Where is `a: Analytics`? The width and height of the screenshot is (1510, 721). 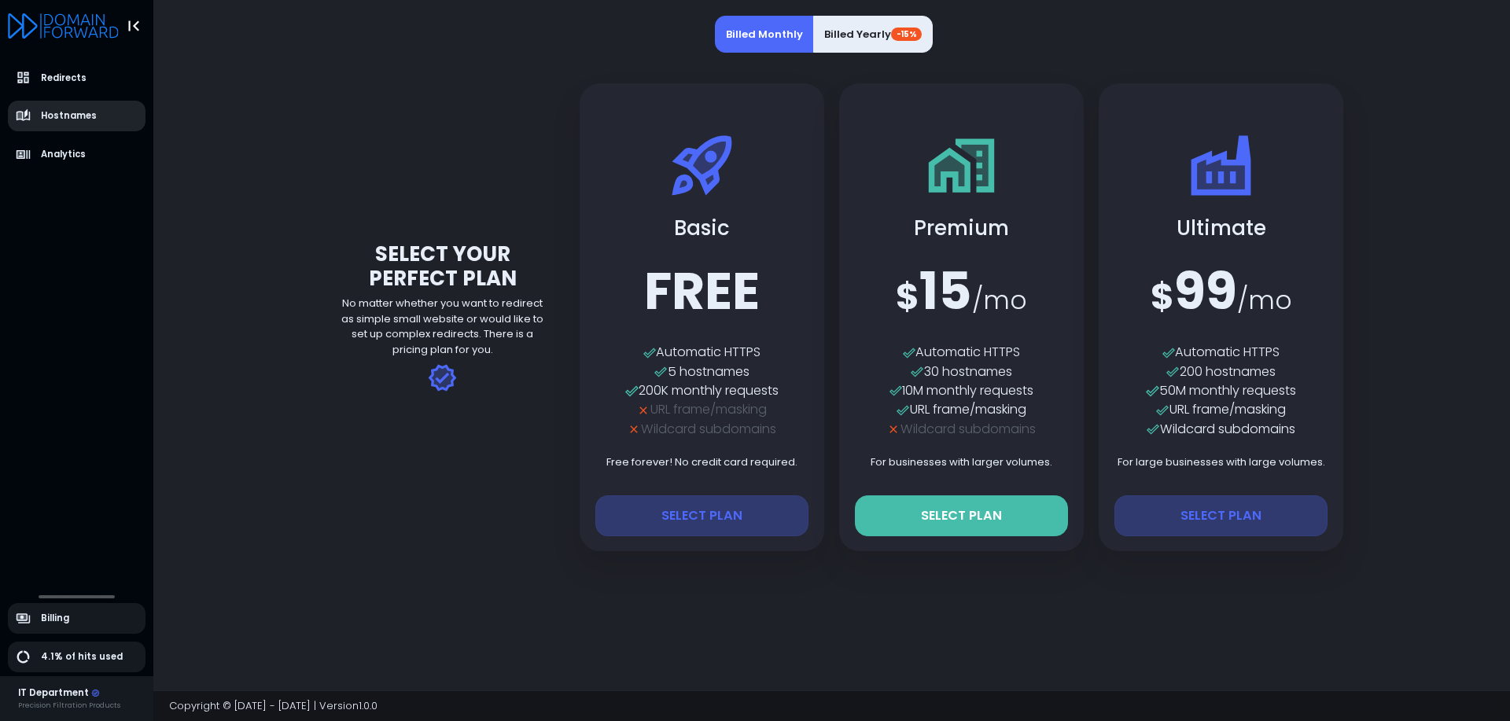 a: Analytics is located at coordinates (77, 154).